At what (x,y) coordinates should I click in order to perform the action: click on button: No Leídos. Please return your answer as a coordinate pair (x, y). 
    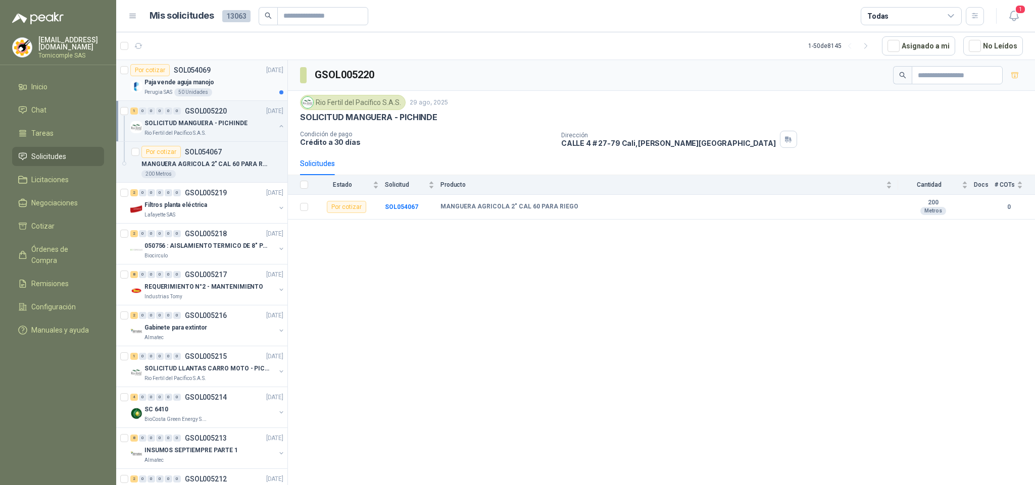
    Looking at the image, I should click on (993, 46).